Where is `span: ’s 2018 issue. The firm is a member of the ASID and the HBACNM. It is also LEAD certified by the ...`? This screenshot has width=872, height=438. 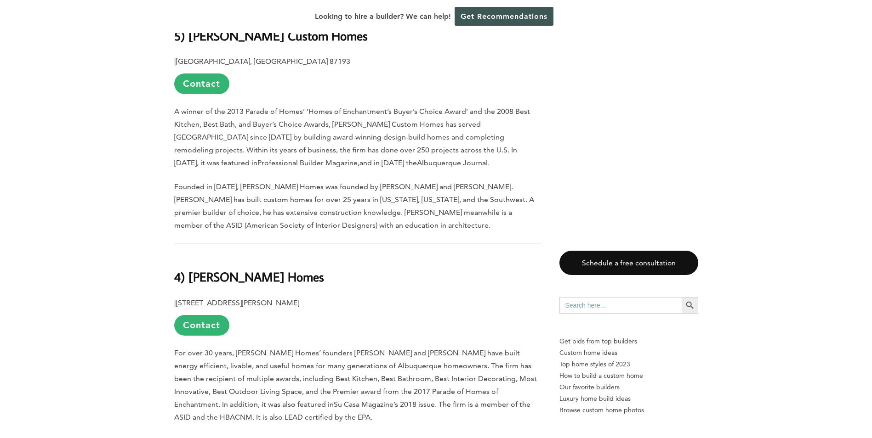 span: ’s 2018 issue. The firm is a member of the ASID and the HBACNM. It is also LEAD certified by the ... is located at coordinates (352, 411).